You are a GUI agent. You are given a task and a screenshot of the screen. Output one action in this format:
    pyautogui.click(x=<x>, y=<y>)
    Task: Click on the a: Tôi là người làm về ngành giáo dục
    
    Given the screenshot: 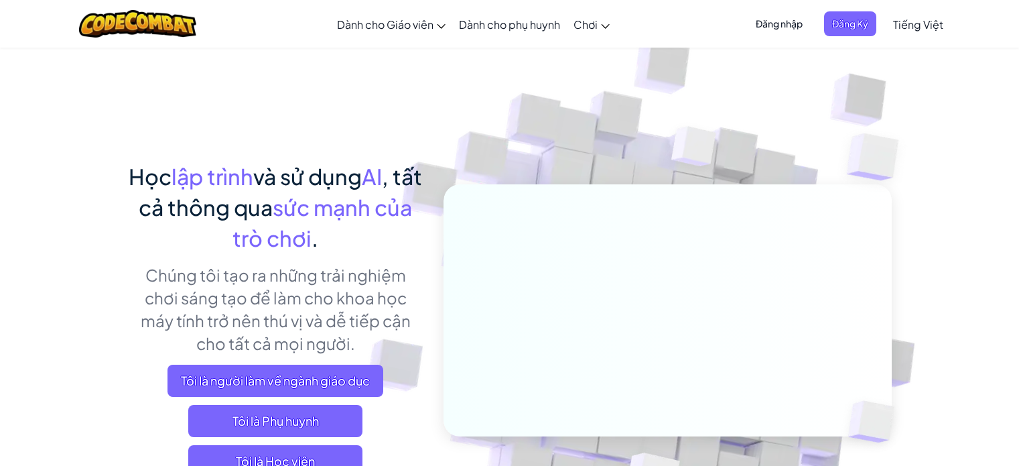 What is the action you would take?
    pyautogui.click(x=275, y=381)
    